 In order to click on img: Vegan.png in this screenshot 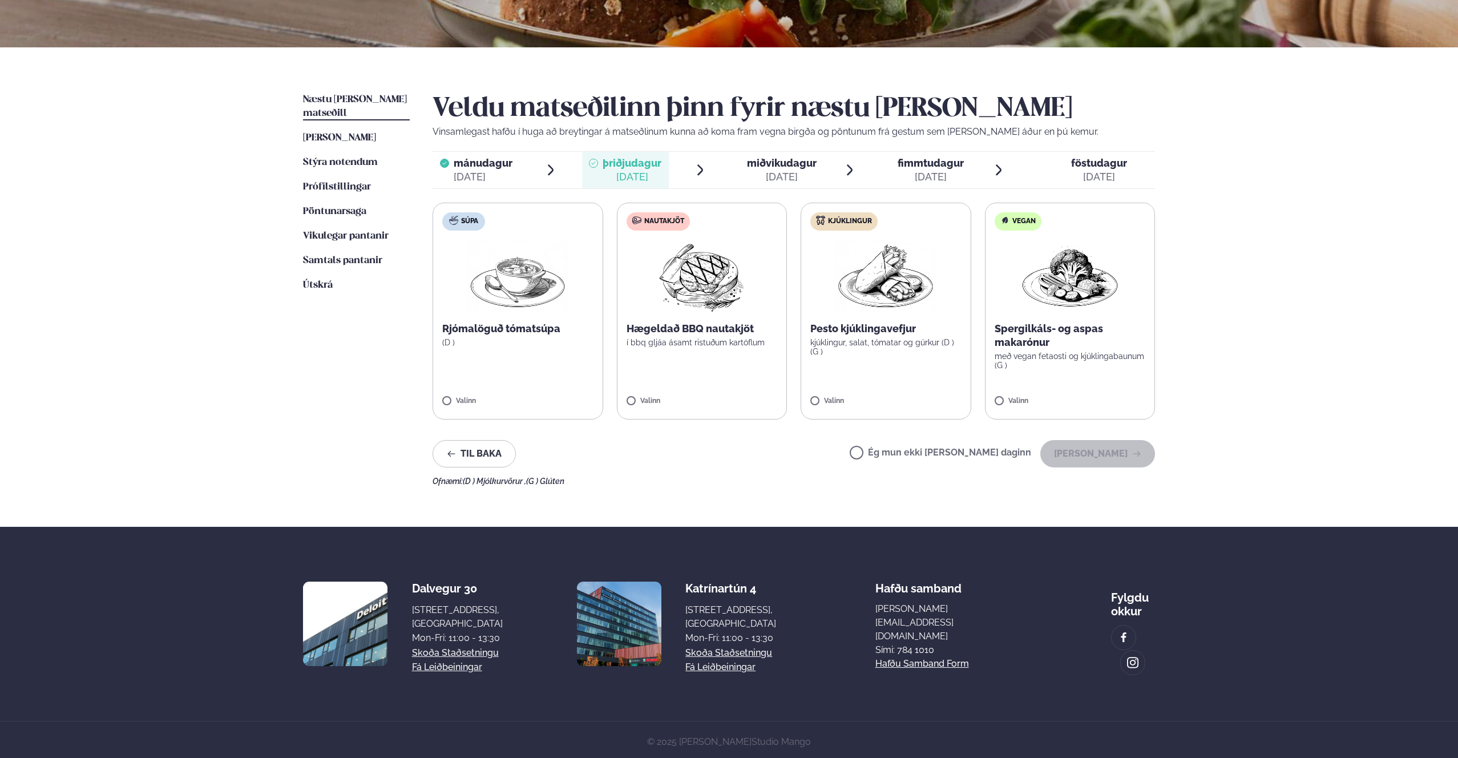, I will do `click(1070, 276)`.